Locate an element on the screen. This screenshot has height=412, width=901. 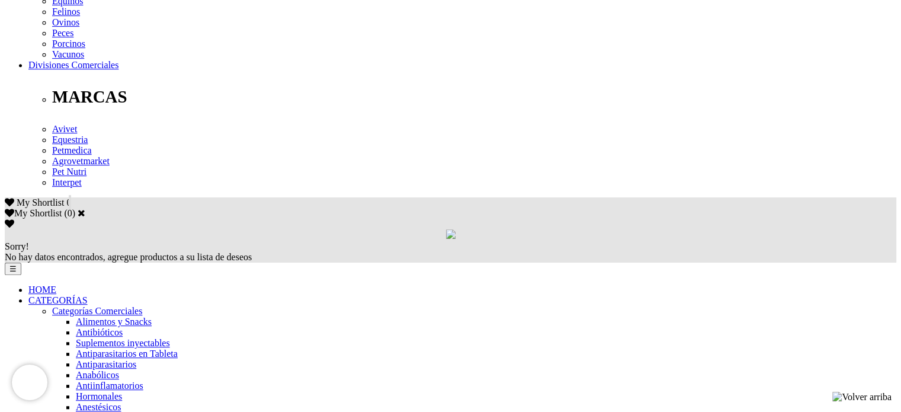
label: My Shortlist is located at coordinates (33, 213).